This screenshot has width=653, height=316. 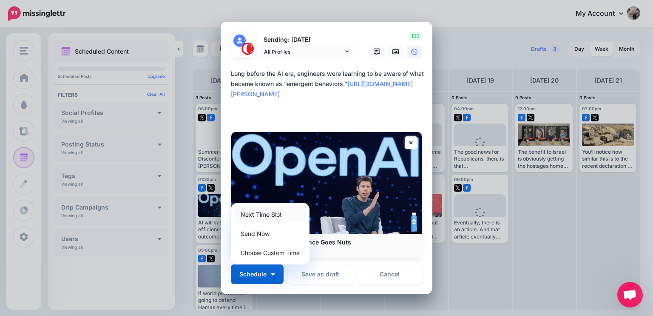 I want to click on a: Choose Custom Time, so click(x=270, y=252).